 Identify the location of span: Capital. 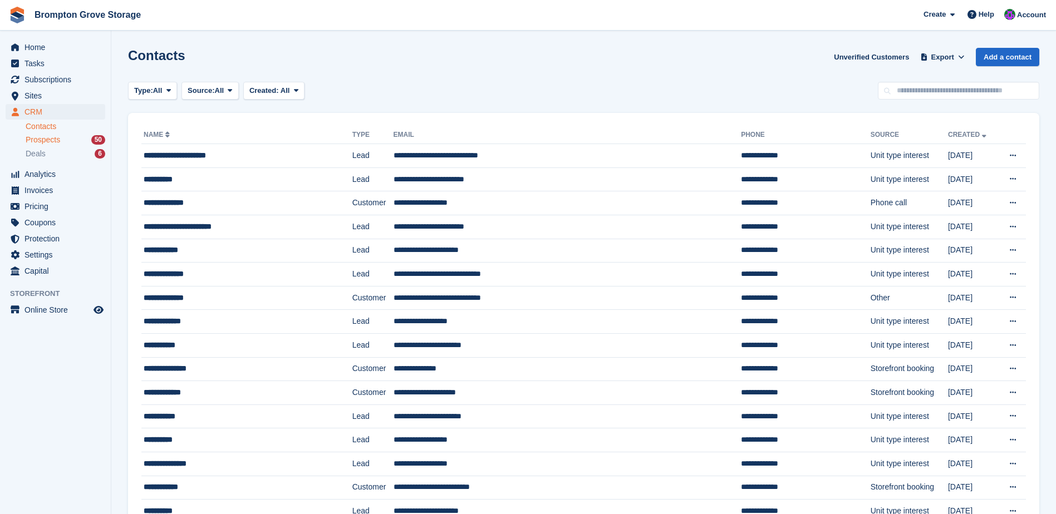
(58, 271).